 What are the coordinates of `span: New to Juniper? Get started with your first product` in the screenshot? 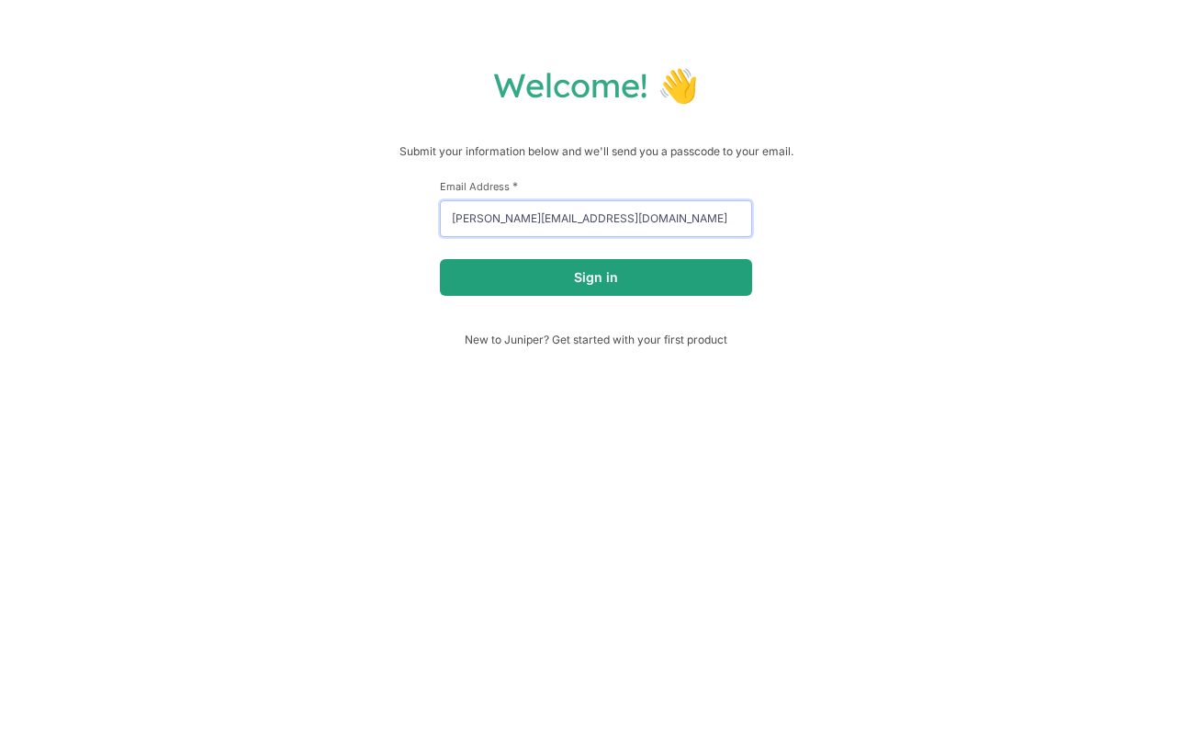 It's located at (596, 339).